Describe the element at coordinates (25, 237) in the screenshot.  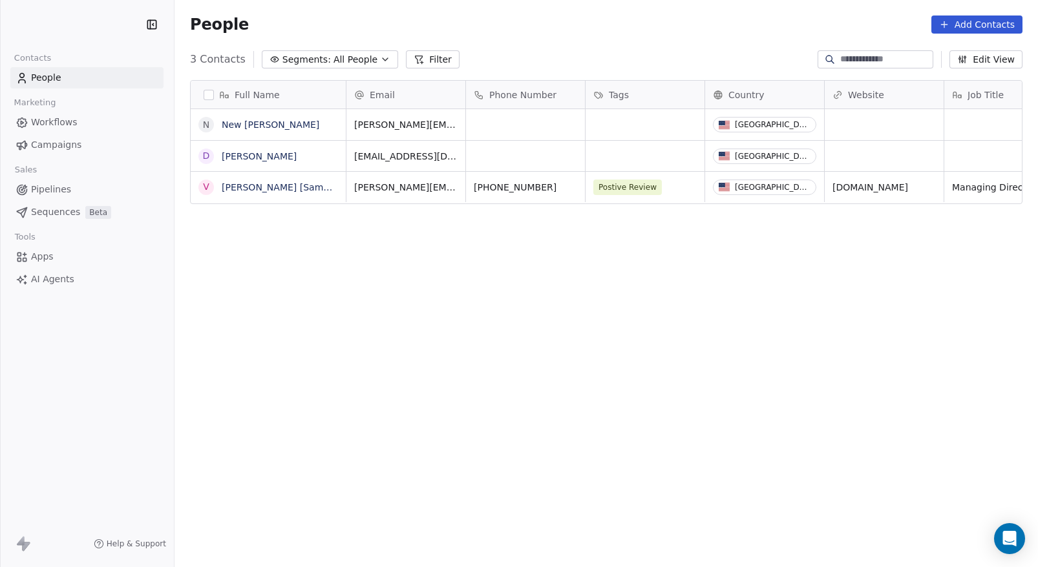
I see `span: Tools` at that location.